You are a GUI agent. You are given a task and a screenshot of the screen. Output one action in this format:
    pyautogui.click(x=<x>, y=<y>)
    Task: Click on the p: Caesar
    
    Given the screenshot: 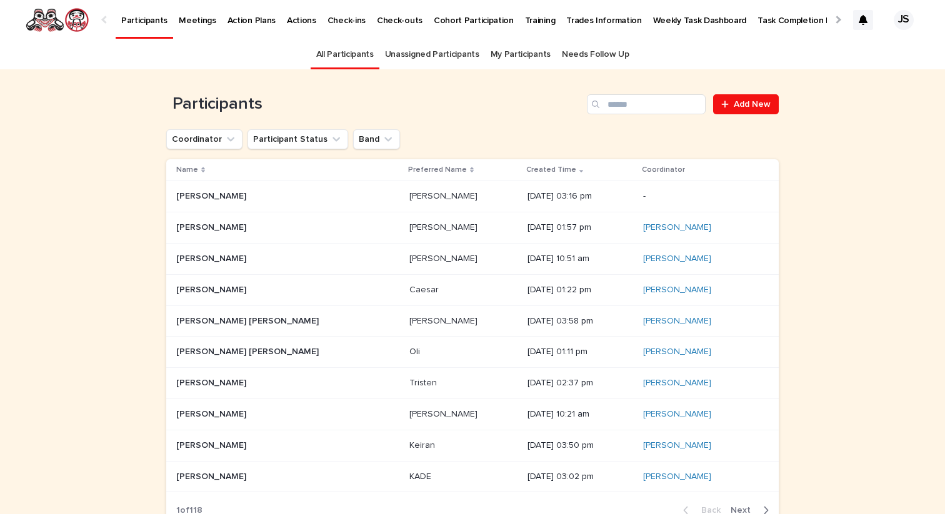 What is the action you would take?
    pyautogui.click(x=425, y=289)
    